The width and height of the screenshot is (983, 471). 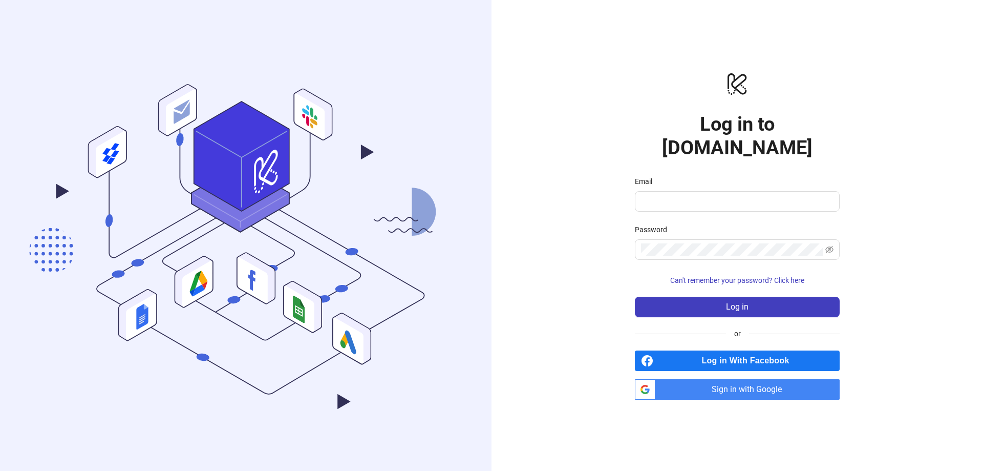 I want to click on span: eye-invisible, so click(x=830, y=249).